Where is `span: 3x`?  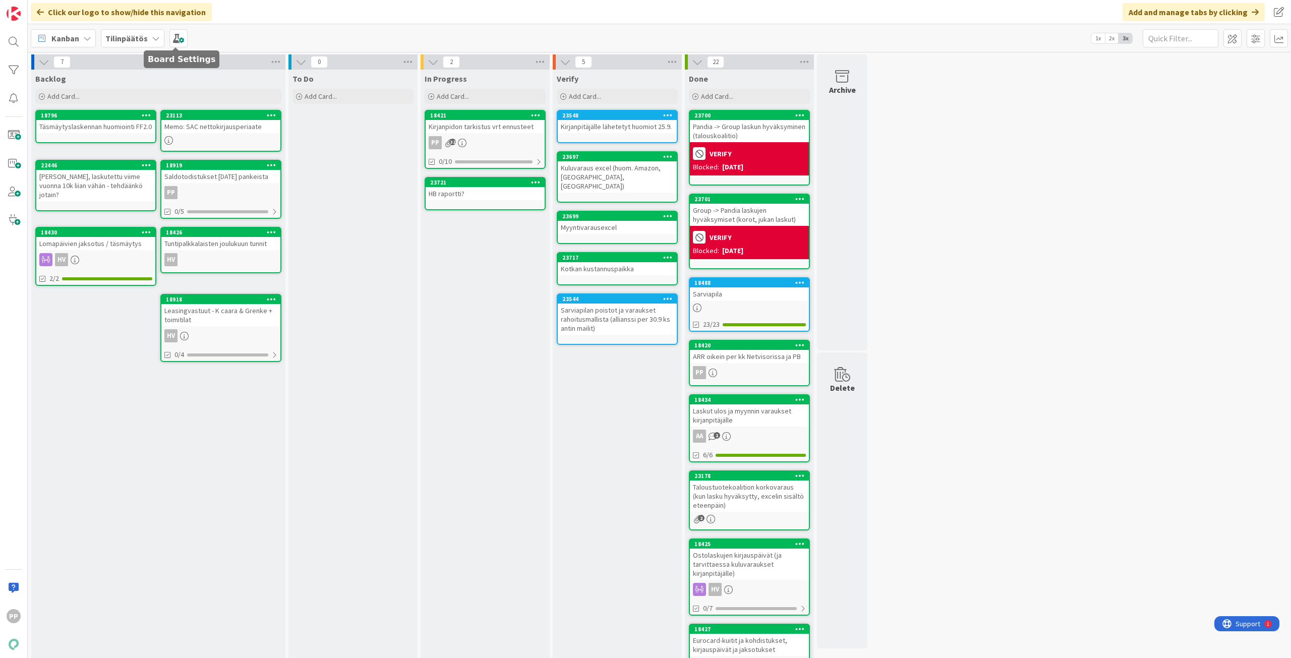
span: 3x is located at coordinates (1125, 38).